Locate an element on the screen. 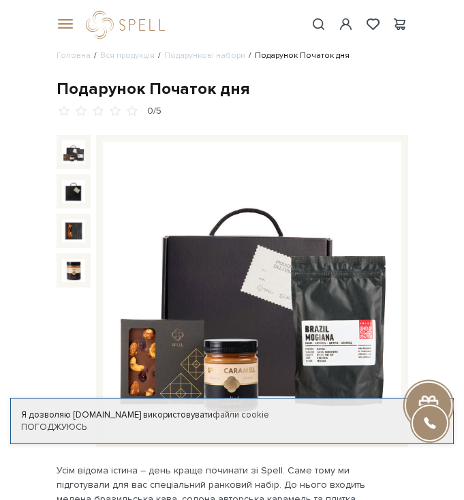  a: Погоджуюсь is located at coordinates (54, 427).